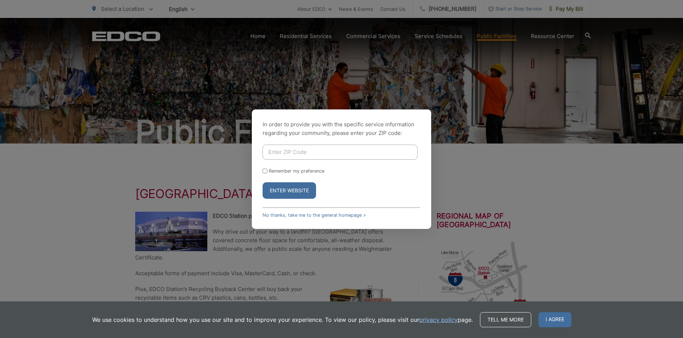 This screenshot has width=683, height=338. I want to click on a: No thanks, take me to the general homepage >, so click(314, 215).